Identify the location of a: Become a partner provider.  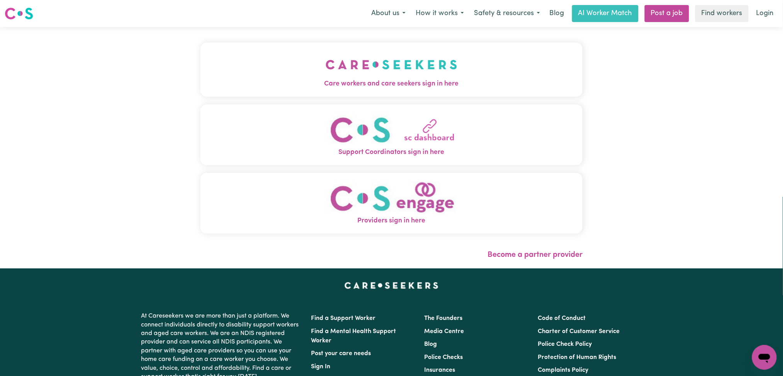
(535, 255).